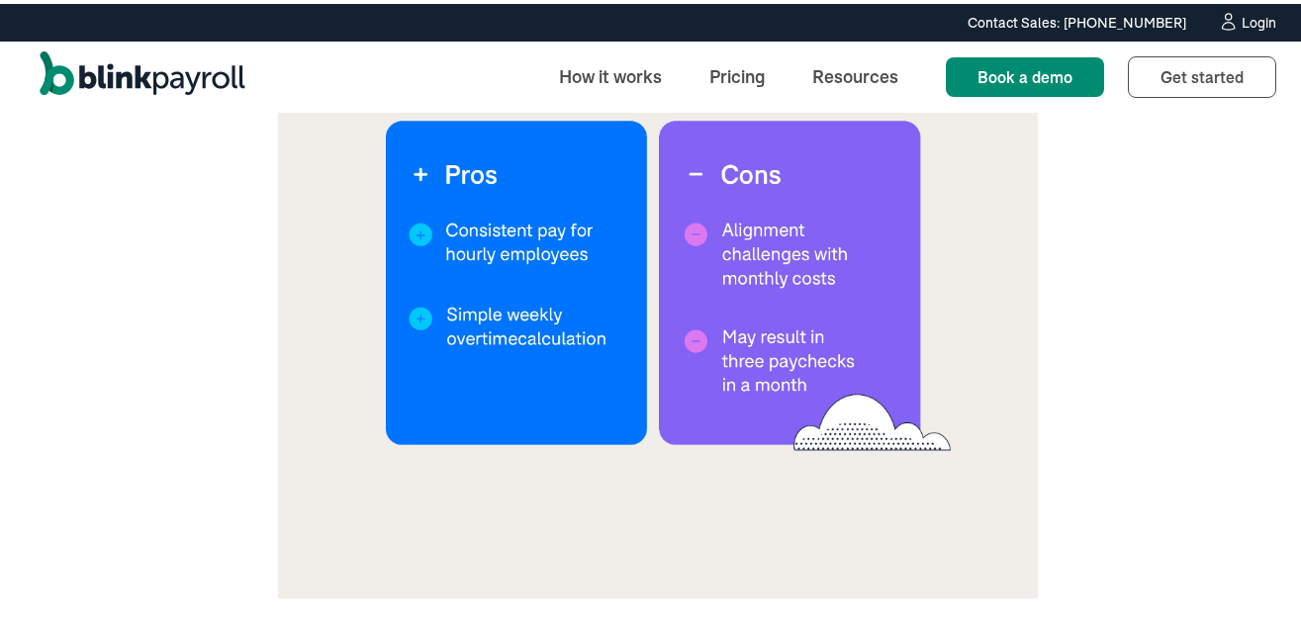 This screenshot has width=1301, height=633. I want to click on a: Get started, so click(1202, 73).